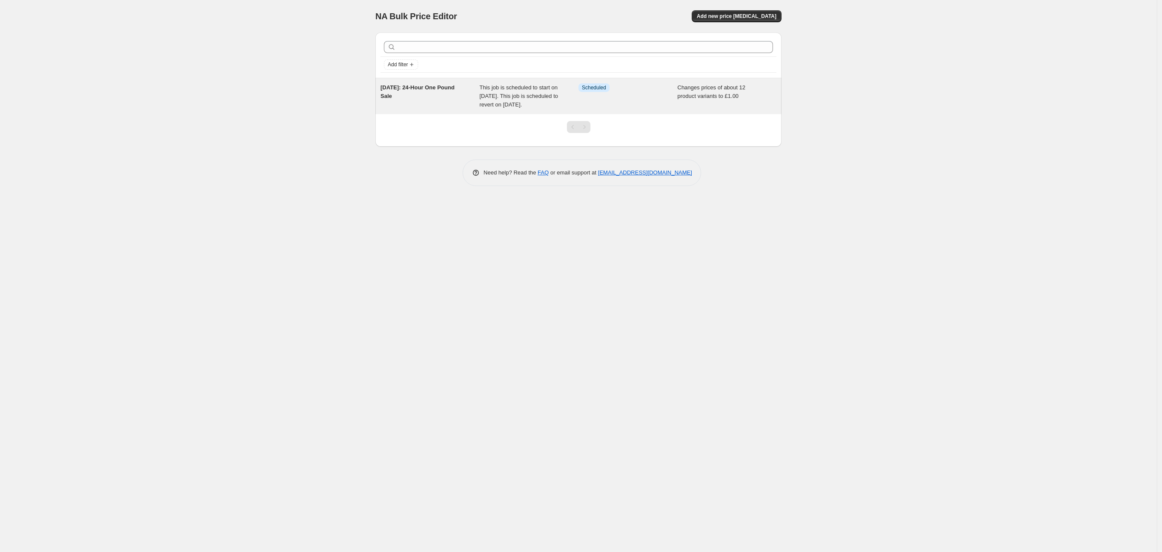  What do you see at coordinates (573, 172) in the screenshot?
I see `span: or email support at` at bounding box center [573, 172].